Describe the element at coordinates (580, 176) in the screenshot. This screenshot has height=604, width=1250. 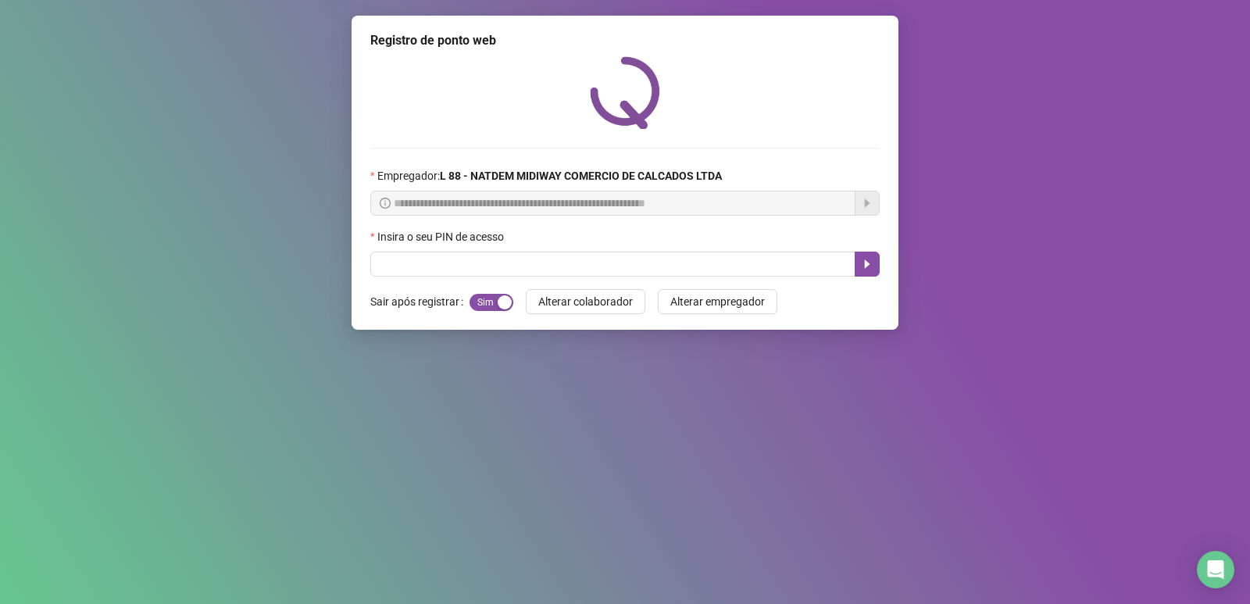
I see `strong: L 88 - NATDEM MIDIWAY COMERCIO DE CALCADOS LTDA` at that location.